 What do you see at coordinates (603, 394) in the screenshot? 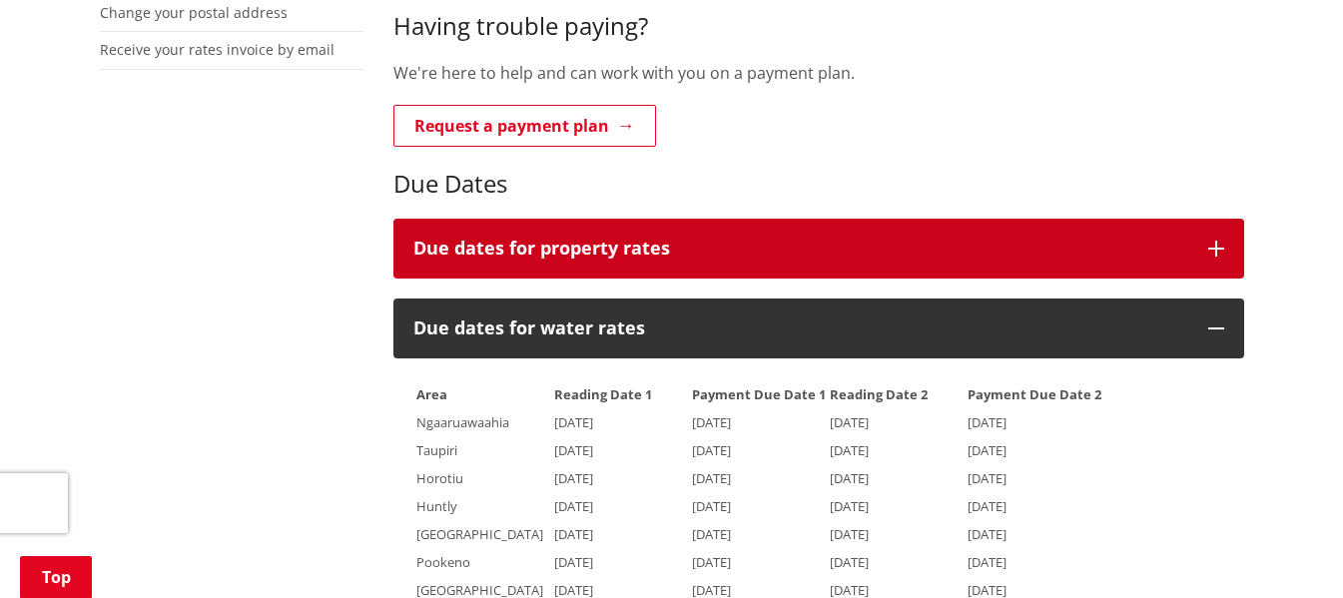
I see `strong: Reading Date 1` at bounding box center [603, 394].